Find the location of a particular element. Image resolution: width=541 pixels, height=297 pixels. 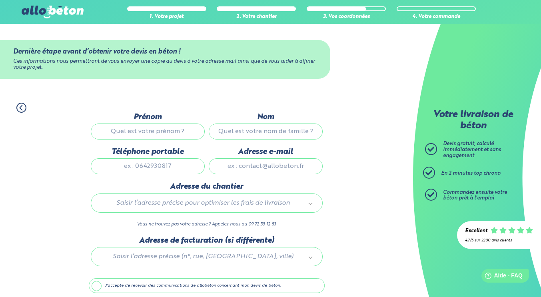

div: 3. Vos coordonnées is located at coordinates (346, 17).